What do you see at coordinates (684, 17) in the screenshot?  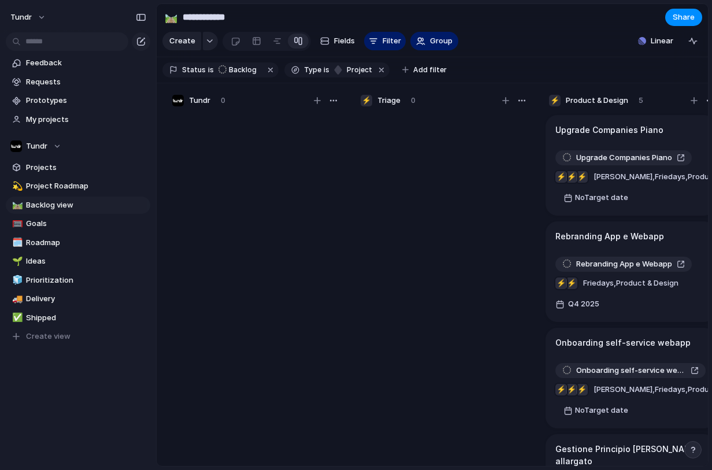 I see `span: Share` at bounding box center [684, 17].